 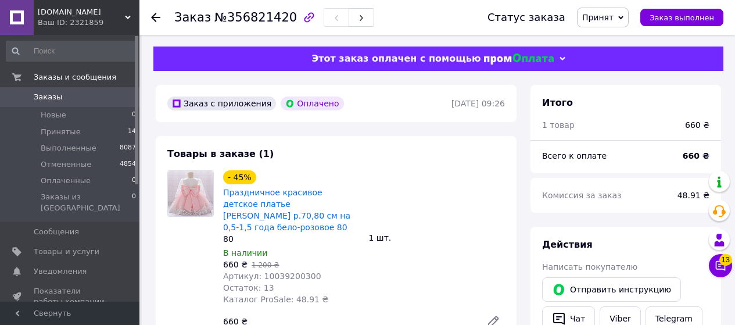 What do you see at coordinates (693, 195) in the screenshot?
I see `span: 48.91 ₴` at bounding box center [693, 195].